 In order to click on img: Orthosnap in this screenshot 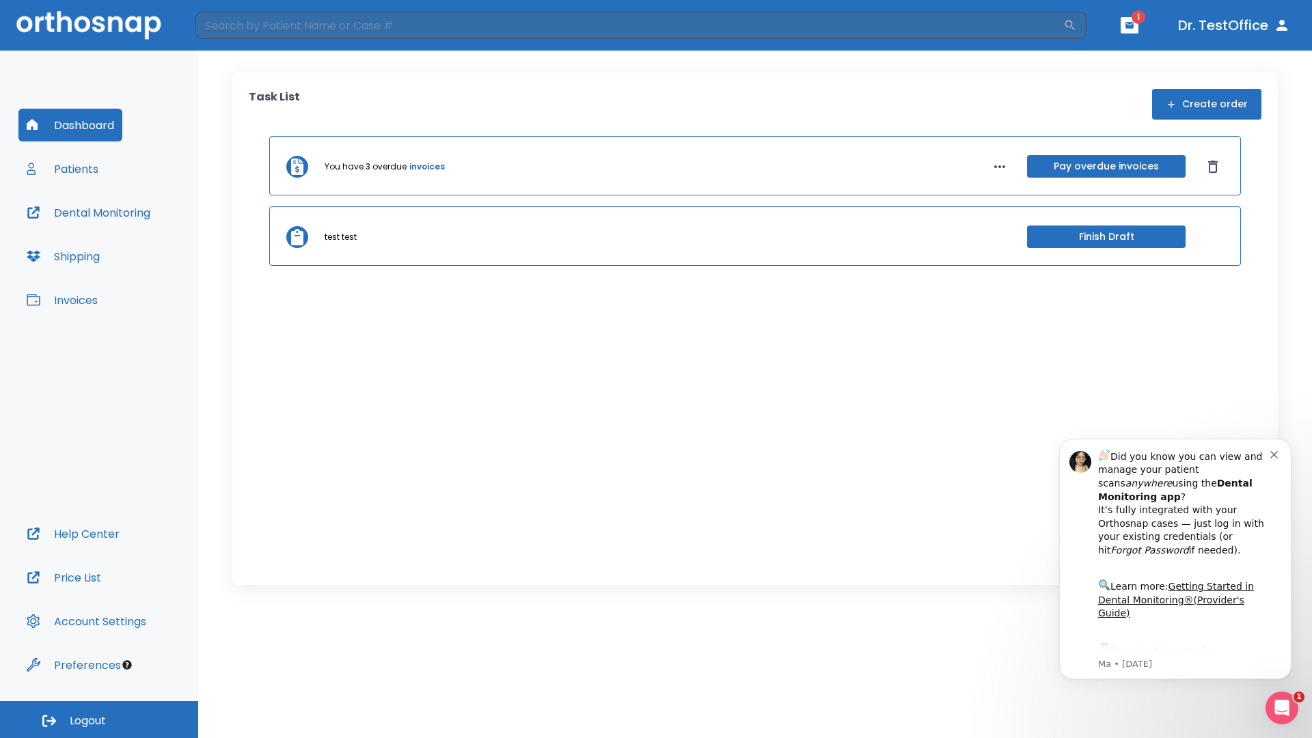, I will do `click(89, 25)`.